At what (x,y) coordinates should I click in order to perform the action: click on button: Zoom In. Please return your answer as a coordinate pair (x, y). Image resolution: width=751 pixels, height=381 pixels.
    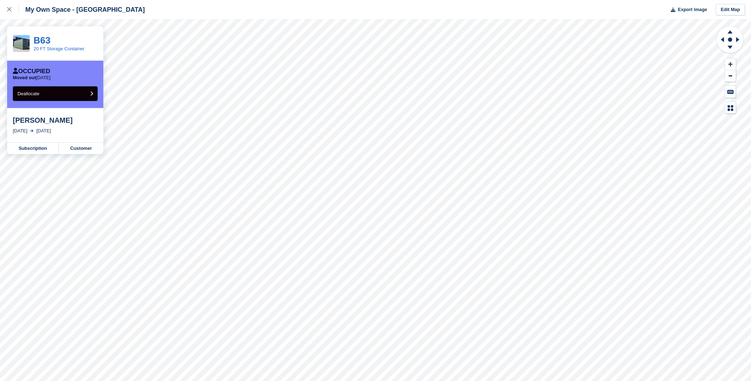
    Looking at the image, I should click on (731, 64).